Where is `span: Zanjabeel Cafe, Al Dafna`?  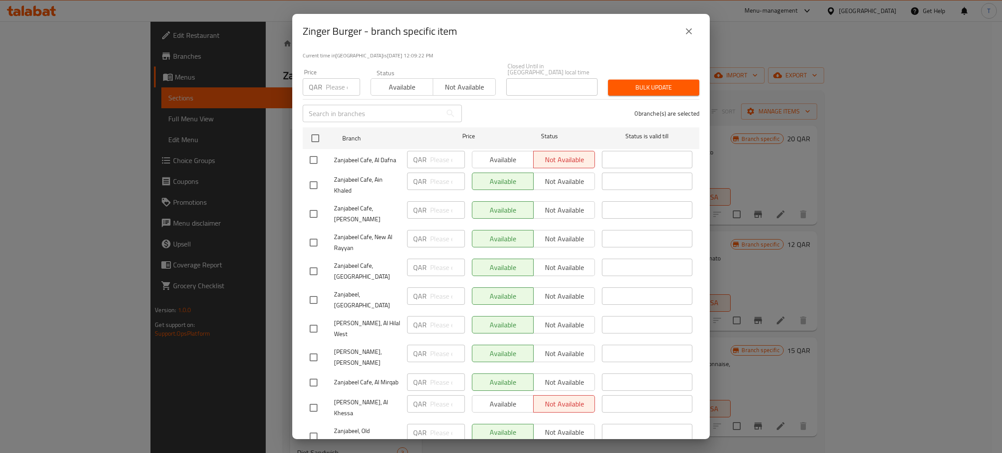
span: Zanjabeel Cafe, Al Dafna is located at coordinates (367, 160).